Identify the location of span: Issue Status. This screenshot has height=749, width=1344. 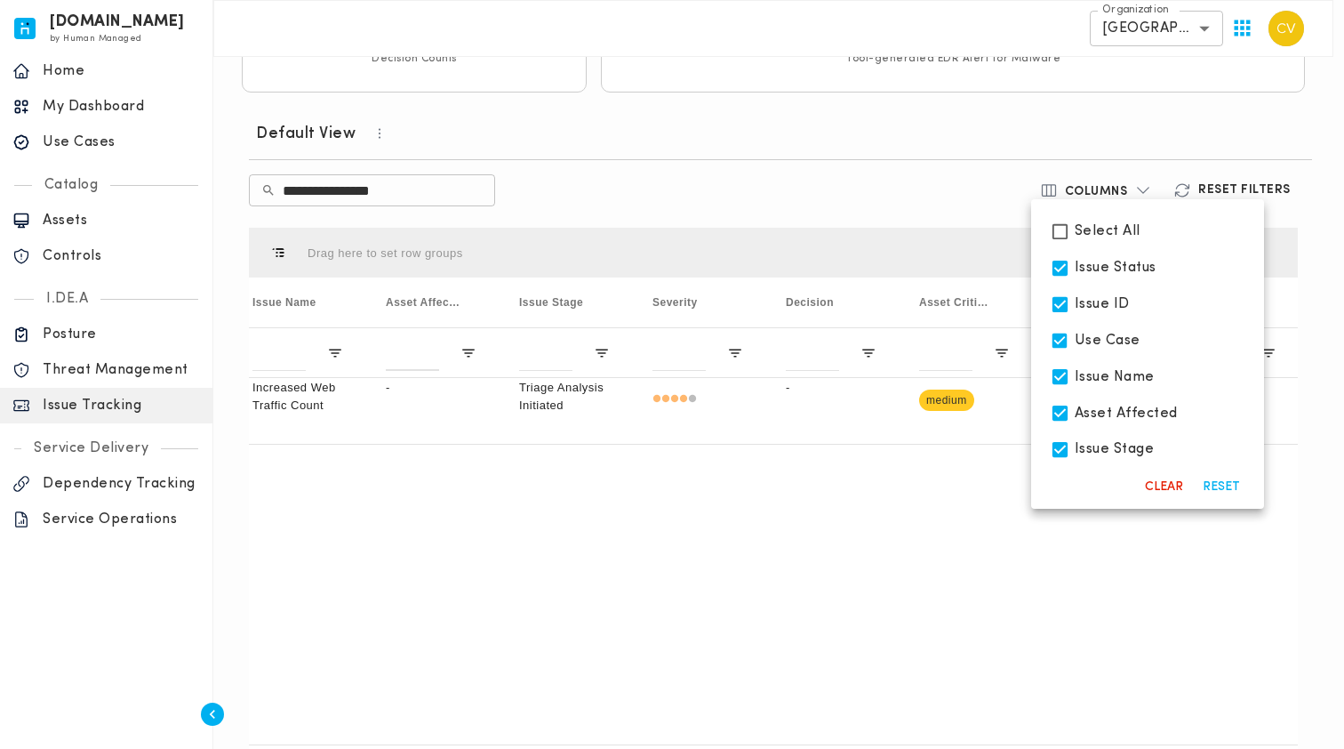
(1116, 268).